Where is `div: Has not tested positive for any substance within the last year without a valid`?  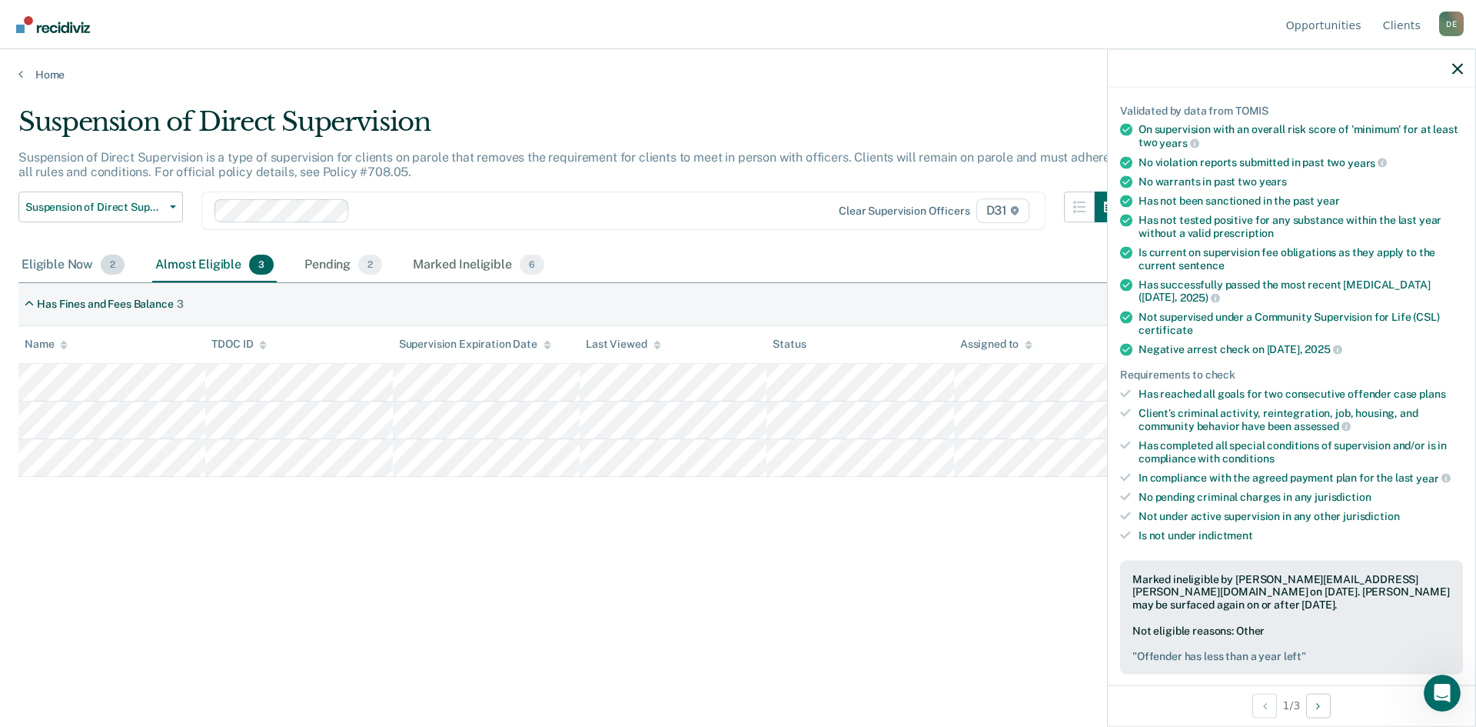 div: Has not tested positive for any substance within the last year without a valid is located at coordinates (1301, 227).